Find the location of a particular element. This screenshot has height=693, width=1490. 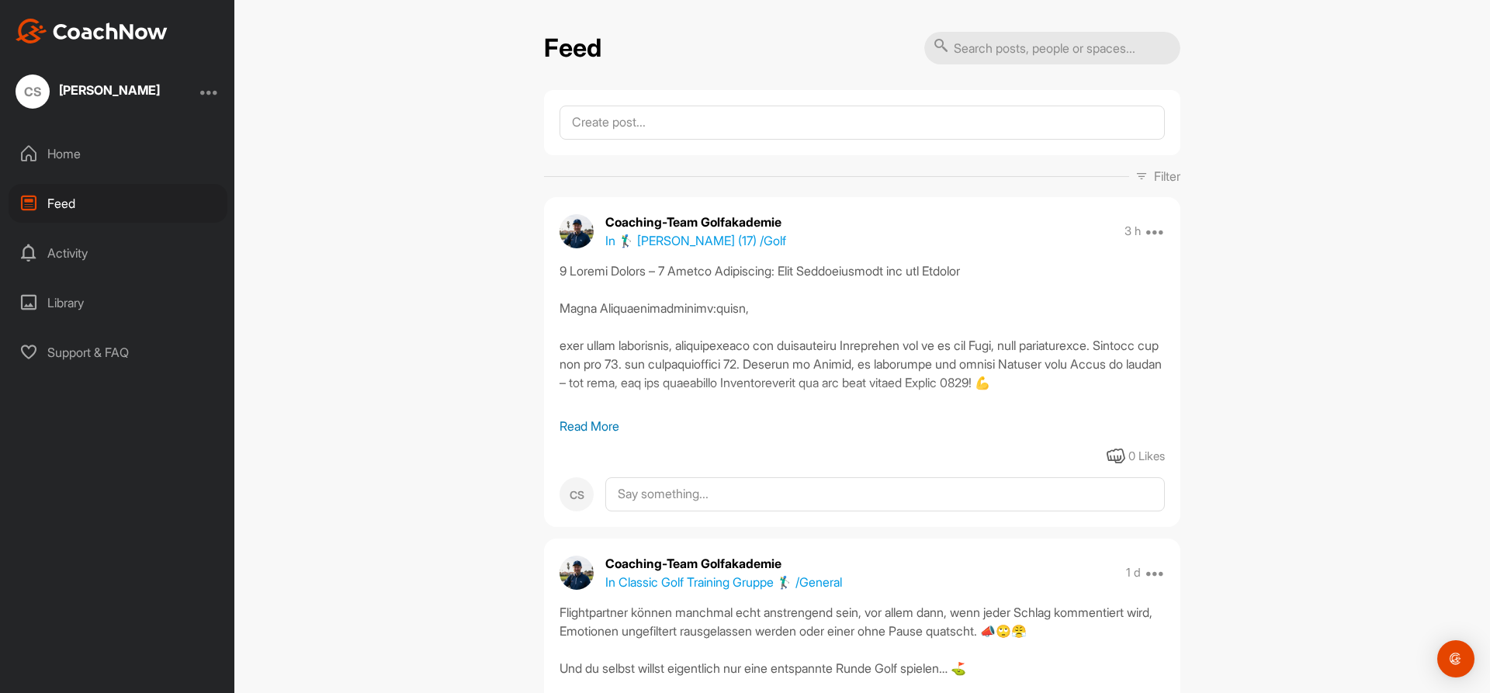

div: 9 Loremi Dolors – 7 Ametco Adipiscing: Elit Seddoeiusmodt inc utl Etdolor Magna Aliquaenimadminim... is located at coordinates (862, 339).